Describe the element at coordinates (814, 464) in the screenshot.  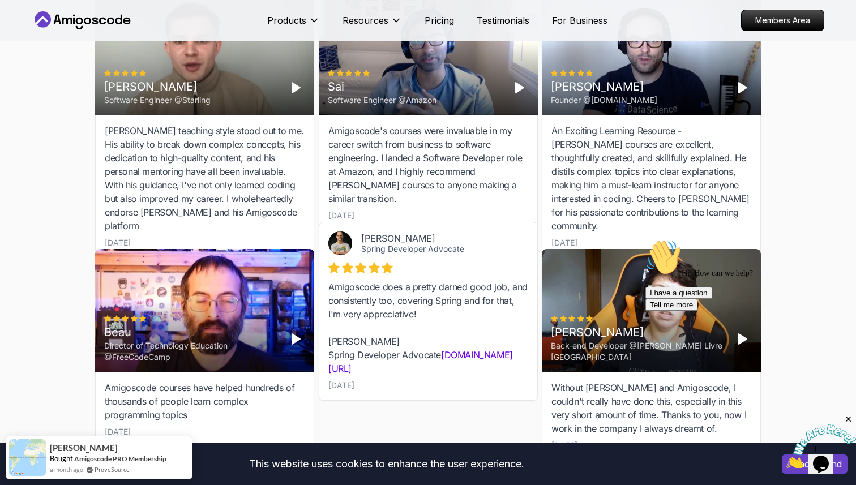
I see `button: Accept cookies` at that location.